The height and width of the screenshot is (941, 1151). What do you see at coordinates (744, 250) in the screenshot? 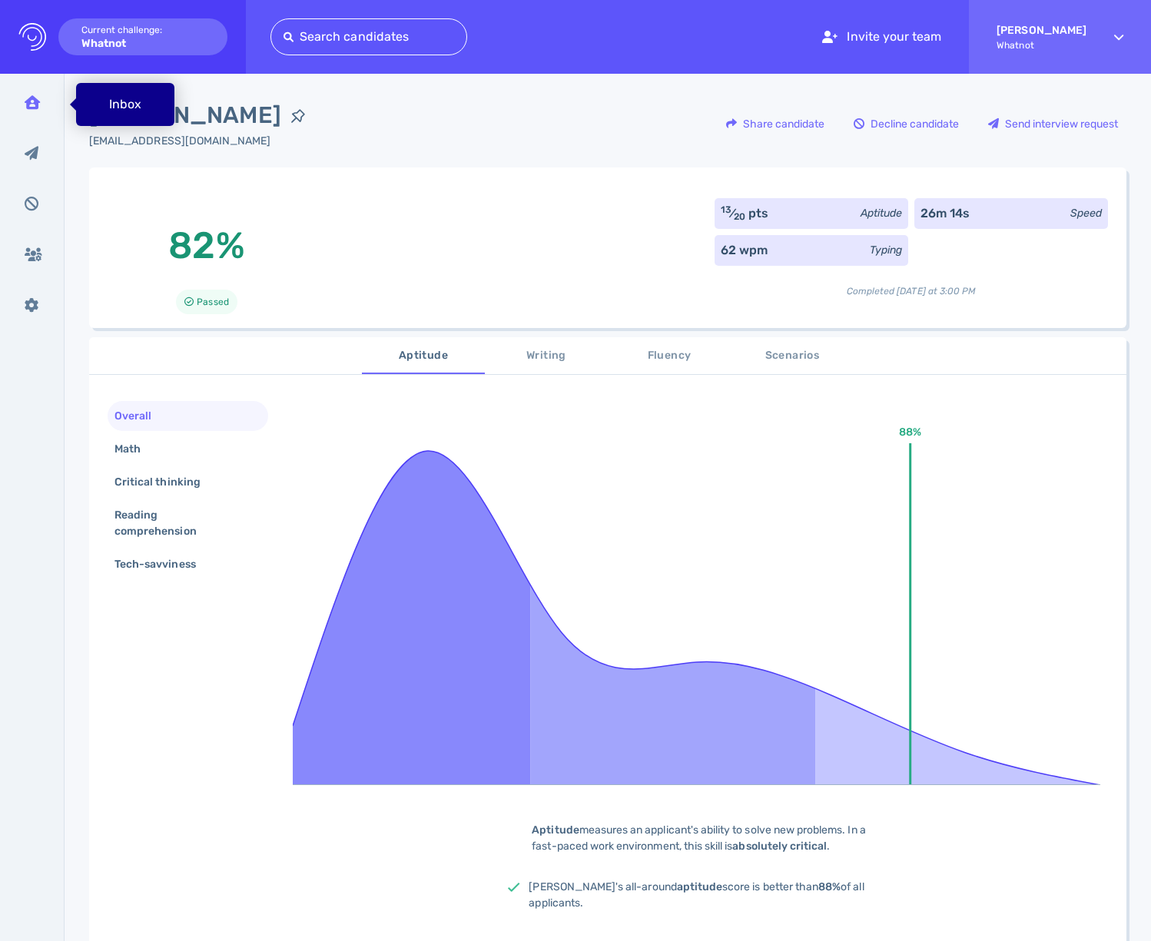
I see `div: 62 wpm` at bounding box center [744, 250].